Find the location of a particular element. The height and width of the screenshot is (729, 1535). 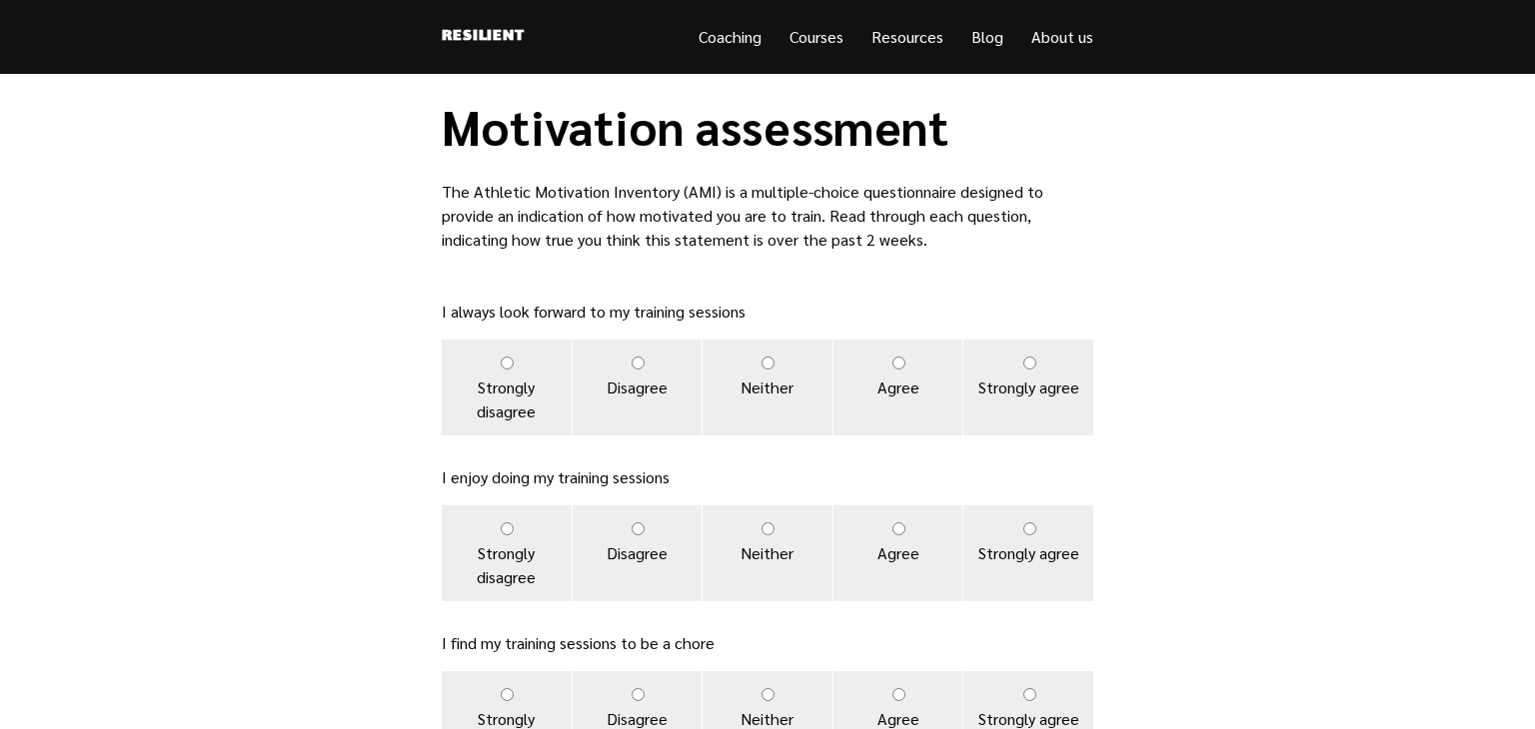

p: The Athletic Motivation Inventory (AMI) is a multiple-choice questionnaire designed to provide an... is located at coordinates (767, 216).